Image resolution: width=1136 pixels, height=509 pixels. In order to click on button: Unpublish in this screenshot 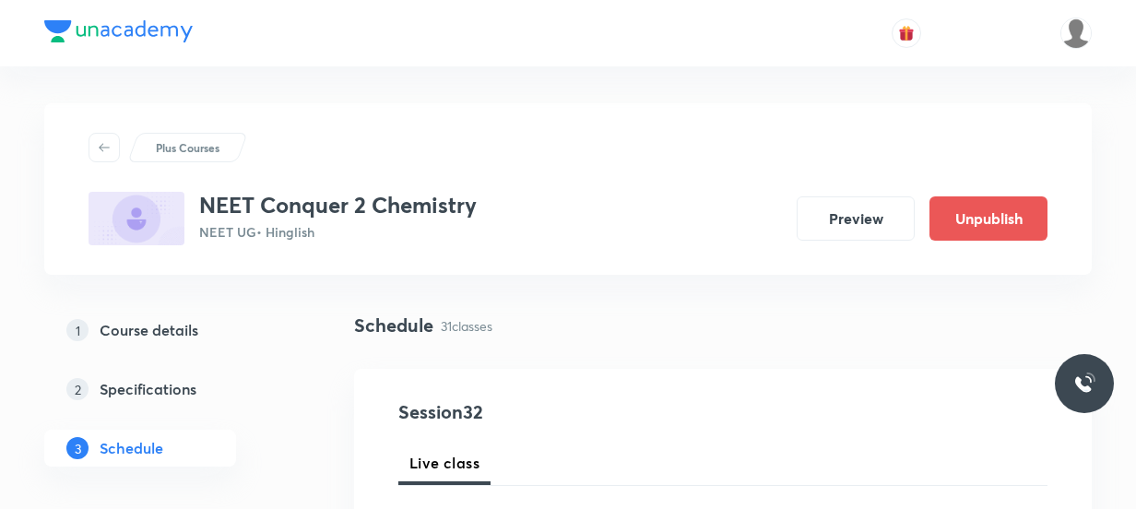, I will do `click(989, 219)`.